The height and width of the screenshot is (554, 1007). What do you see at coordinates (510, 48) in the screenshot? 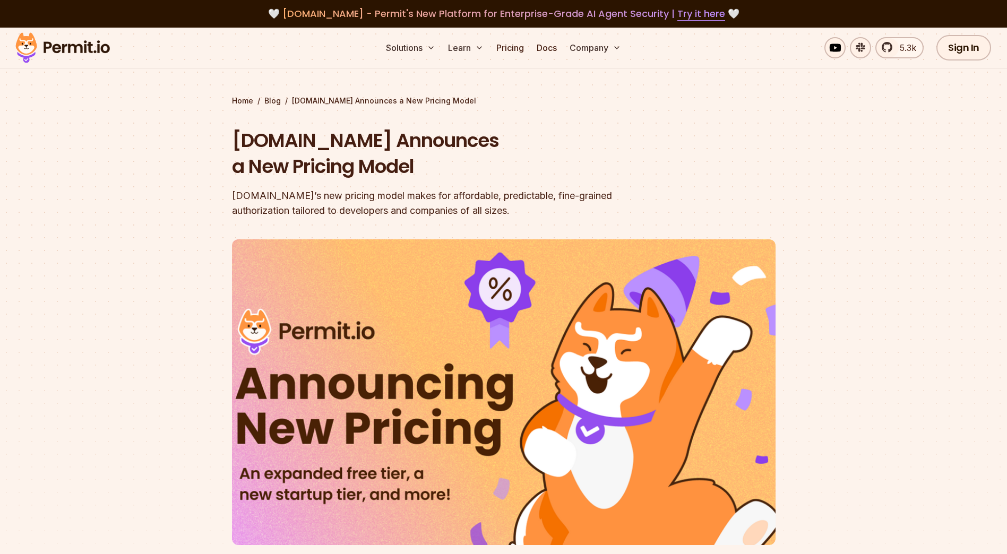
I see `a: Pricing` at bounding box center [510, 48].